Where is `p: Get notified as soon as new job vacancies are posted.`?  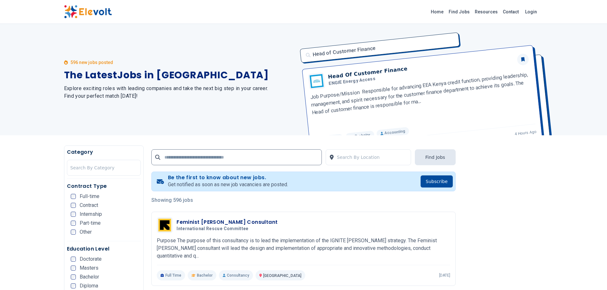 p: Get notified as soon as new job vacancies are posted. is located at coordinates (228, 185).